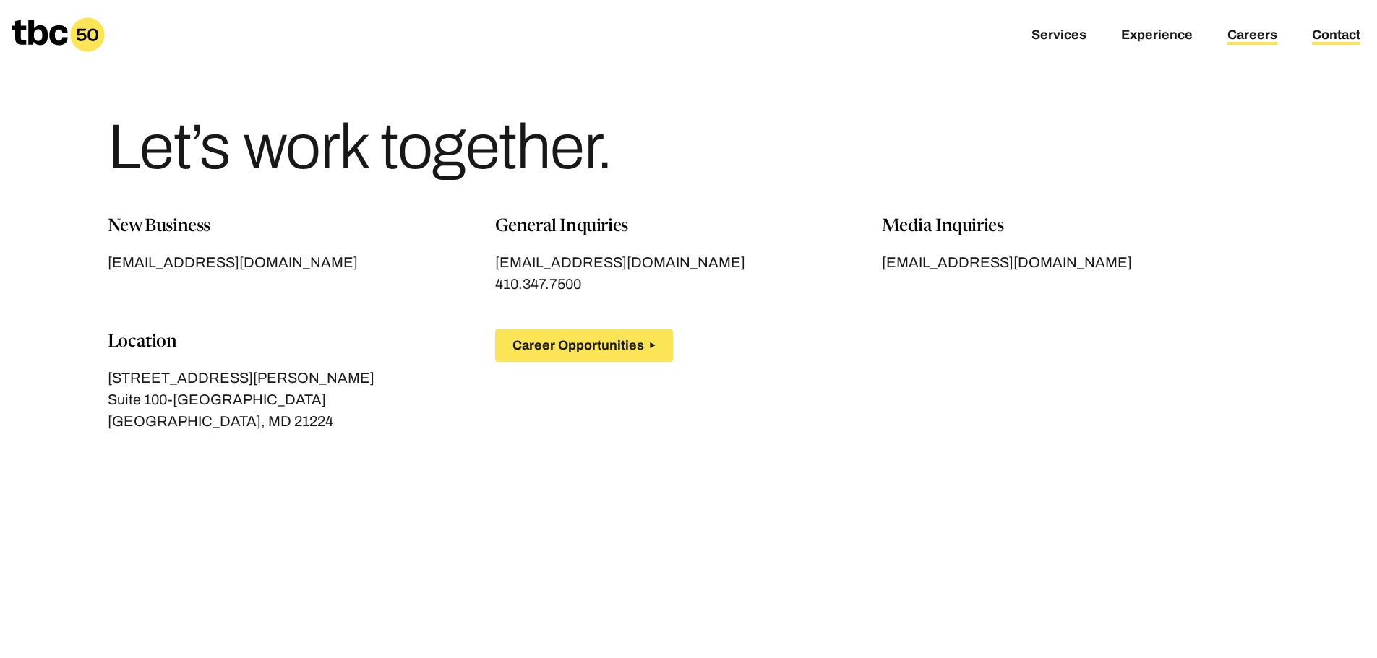  What do you see at coordinates (360, 147) in the screenshot?
I see `h1: Let’s work together.` at bounding box center [360, 147].